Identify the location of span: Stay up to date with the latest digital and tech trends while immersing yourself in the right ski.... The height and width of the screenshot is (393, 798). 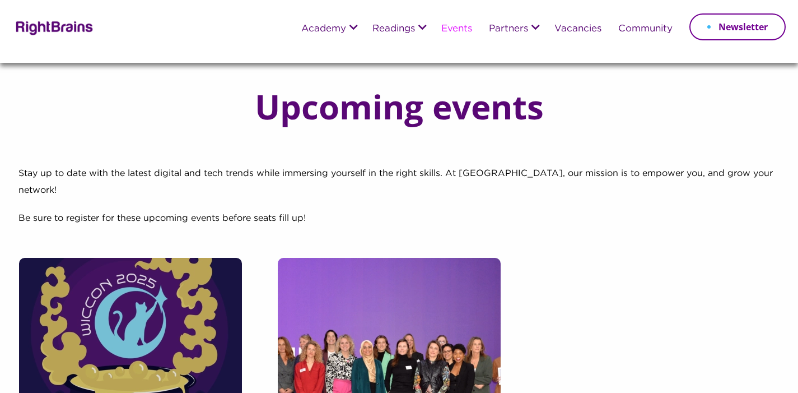
(396, 182).